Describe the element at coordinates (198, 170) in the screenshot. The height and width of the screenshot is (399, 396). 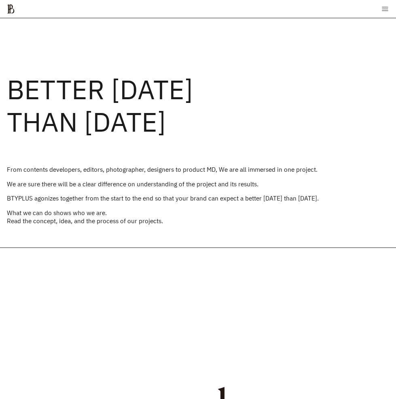
I see `p: From contents developers, editors, photographer, designers to product MD, We are all immersed in ...` at that location.